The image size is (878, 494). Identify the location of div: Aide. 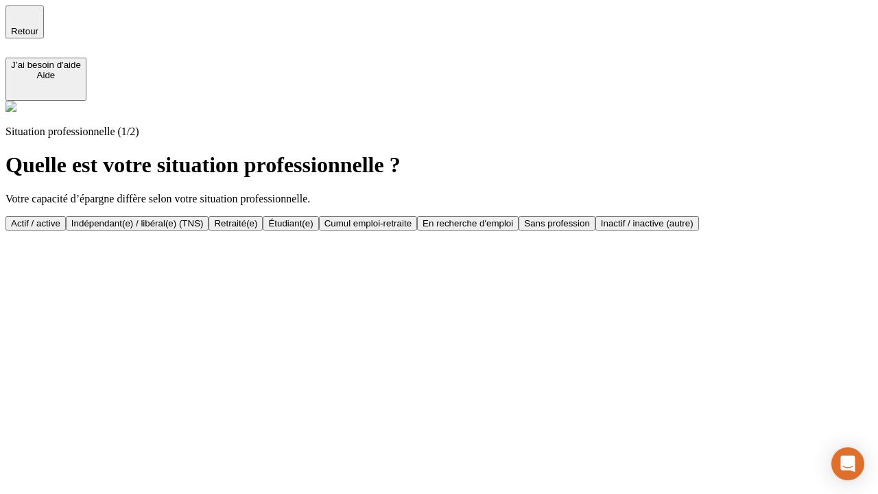
(46, 75).